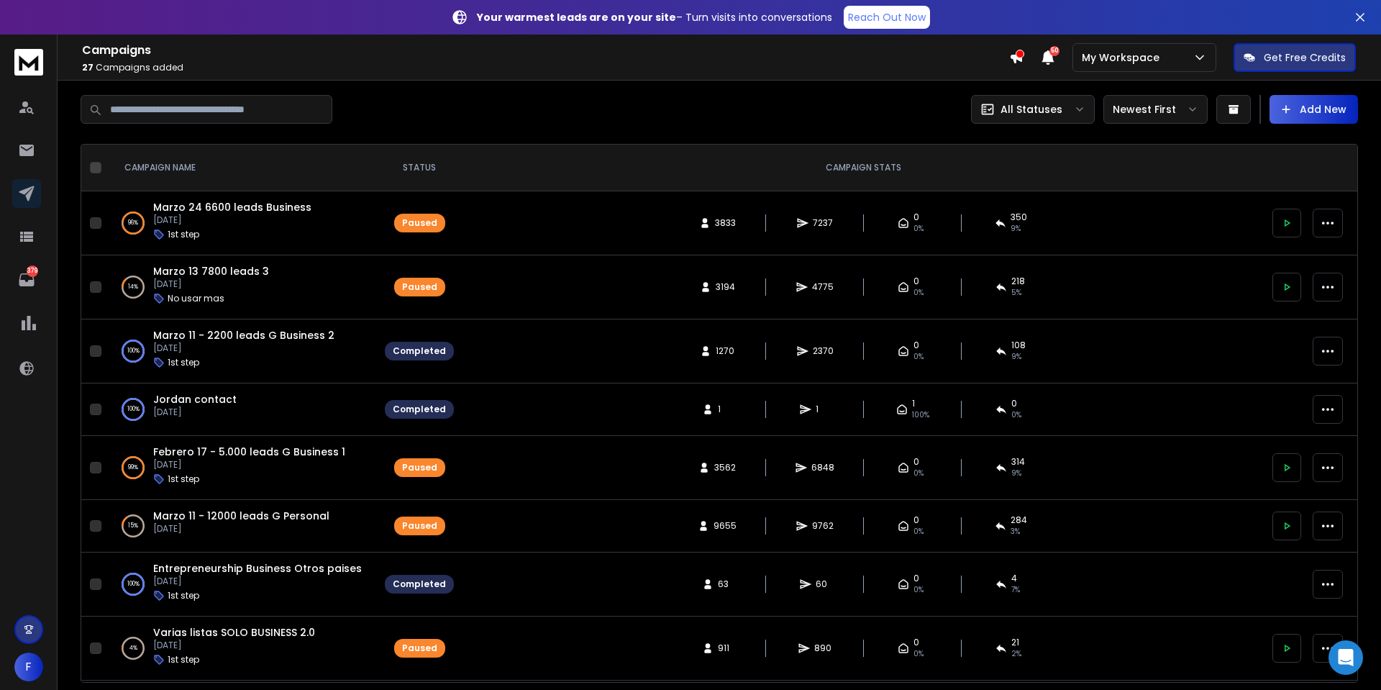 This screenshot has width=1381, height=690. What do you see at coordinates (29, 667) in the screenshot?
I see `span: F` at bounding box center [29, 667].